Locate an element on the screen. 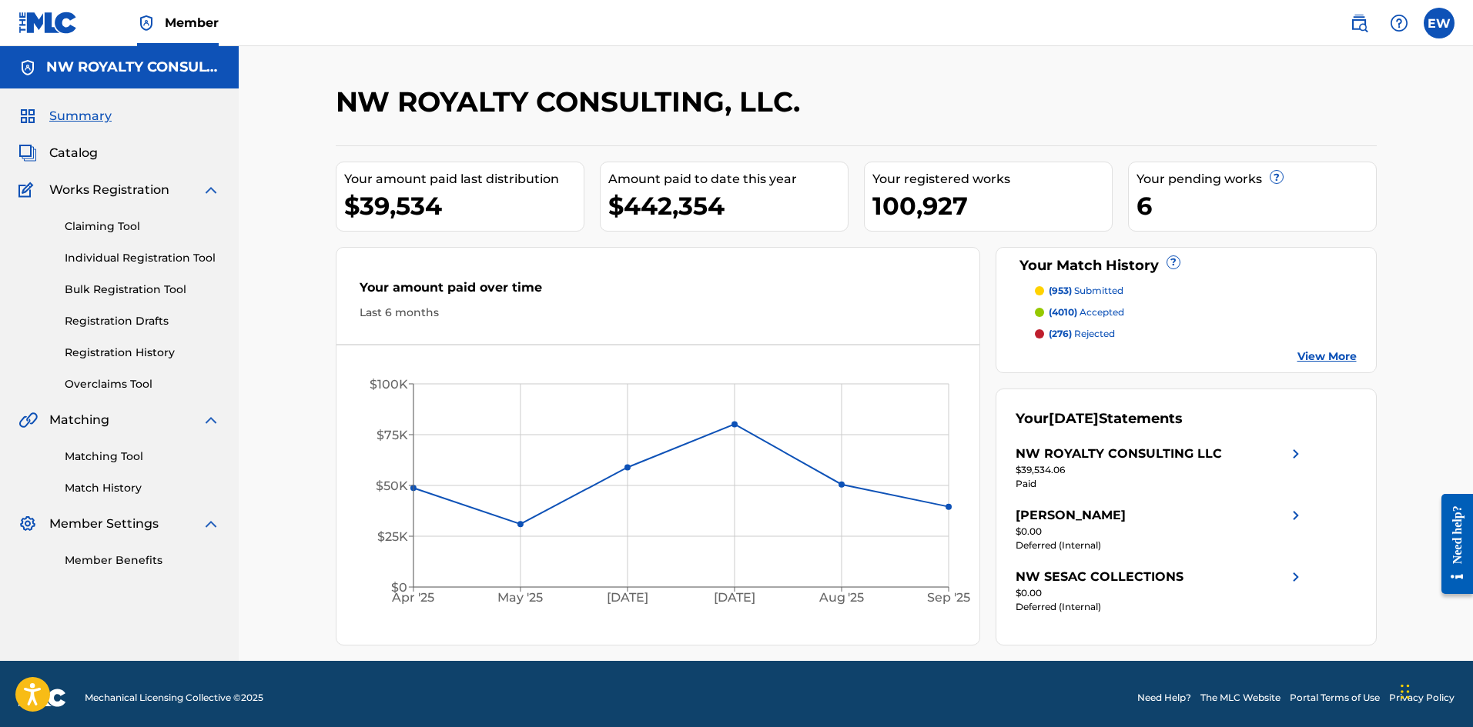 This screenshot has height=727, width=1473. h2: NW ROYALTY CONSULTING, LLC. is located at coordinates (571, 102).